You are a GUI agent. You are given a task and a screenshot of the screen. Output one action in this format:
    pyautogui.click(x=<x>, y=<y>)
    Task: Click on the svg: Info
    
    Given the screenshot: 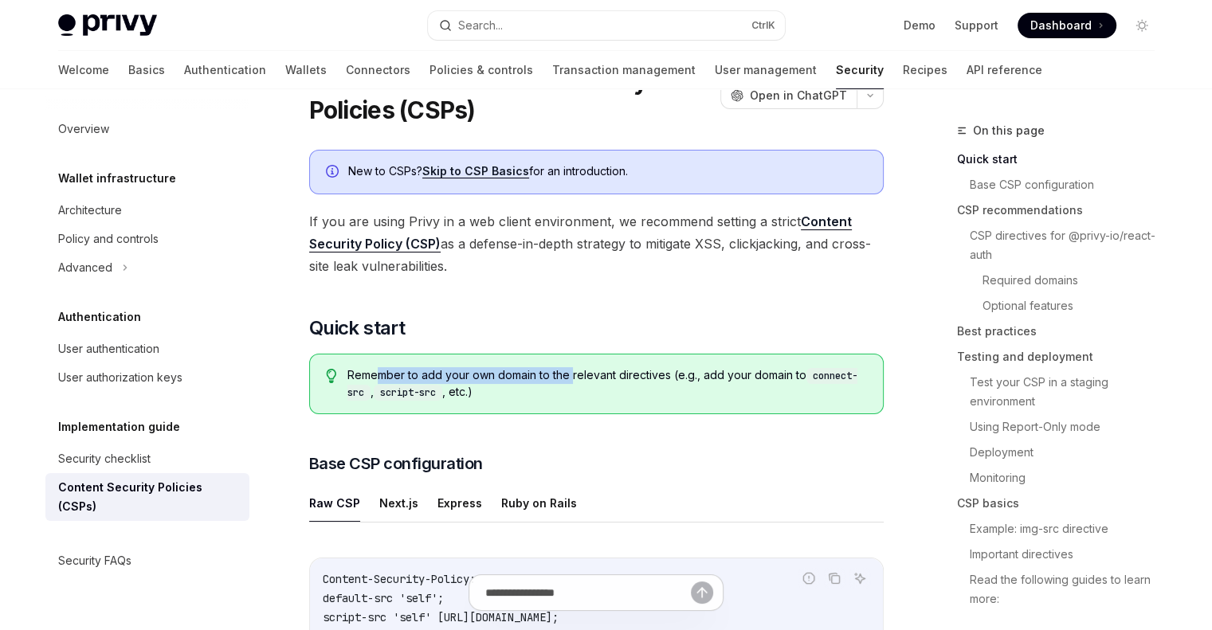 What is the action you would take?
    pyautogui.click(x=334, y=173)
    